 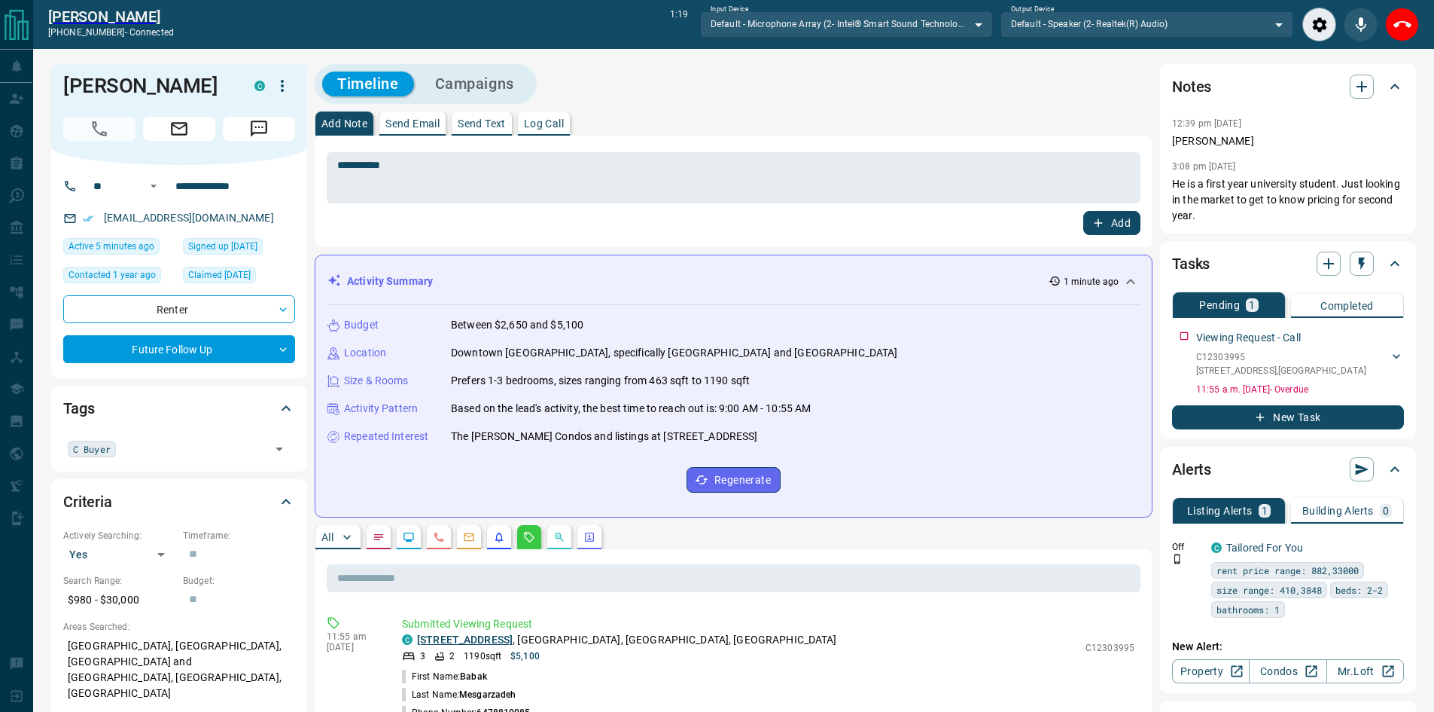 What do you see at coordinates (1365, 671) in the screenshot?
I see `a: Mr.Loft` at bounding box center [1365, 671].